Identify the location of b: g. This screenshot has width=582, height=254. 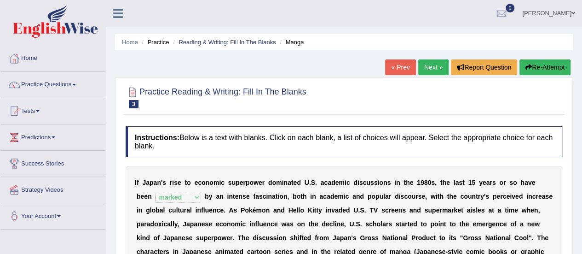
(148, 210).